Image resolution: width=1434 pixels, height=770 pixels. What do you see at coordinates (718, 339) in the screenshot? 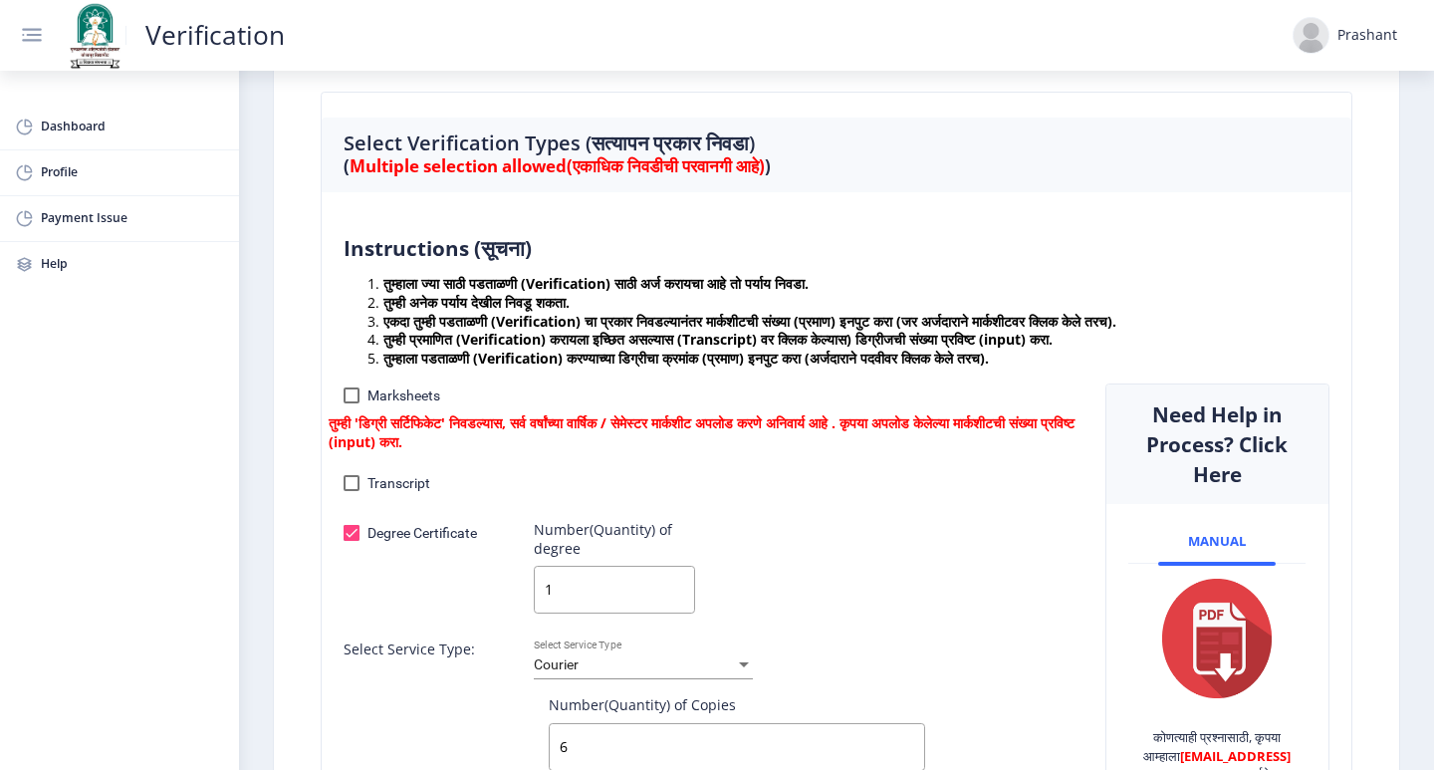
I see `b: तुम्ही प्रमाणित (Verification) करायला इच्छित असल्यास (Transcript) वर क्लिक केल्यास) डिग्रीजची संख...` at bounding box center [718, 339].